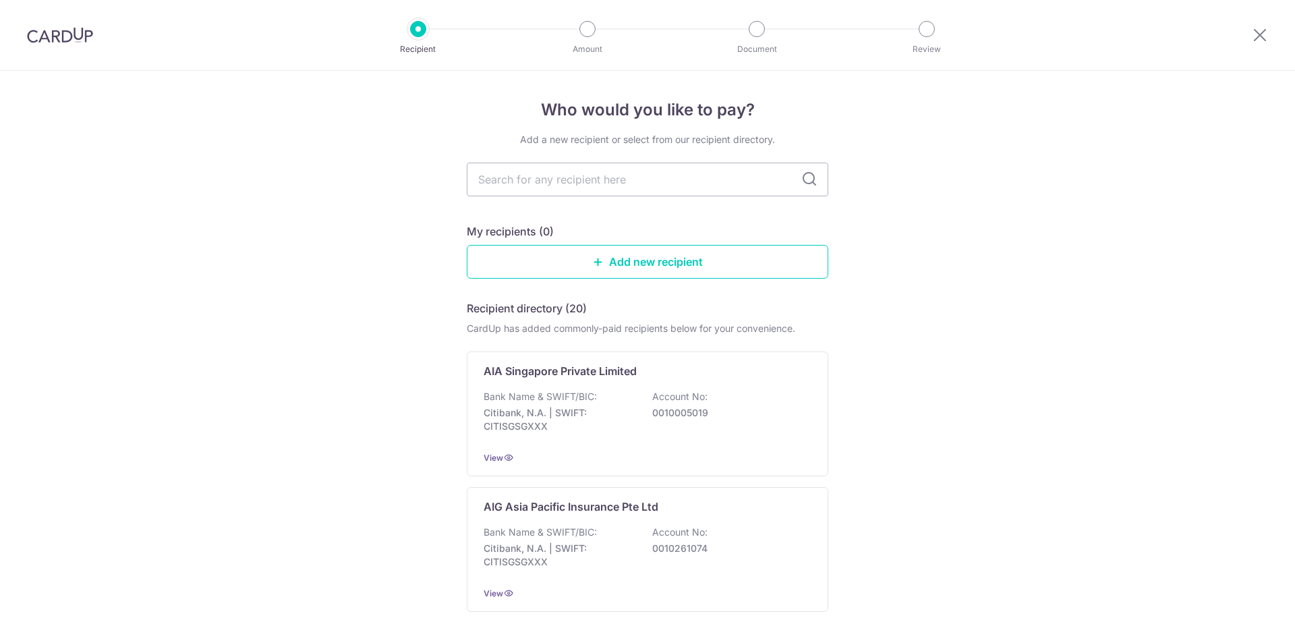 Image resolution: width=1295 pixels, height=620 pixels. What do you see at coordinates (587, 49) in the screenshot?
I see `p: Amount` at bounding box center [587, 49].